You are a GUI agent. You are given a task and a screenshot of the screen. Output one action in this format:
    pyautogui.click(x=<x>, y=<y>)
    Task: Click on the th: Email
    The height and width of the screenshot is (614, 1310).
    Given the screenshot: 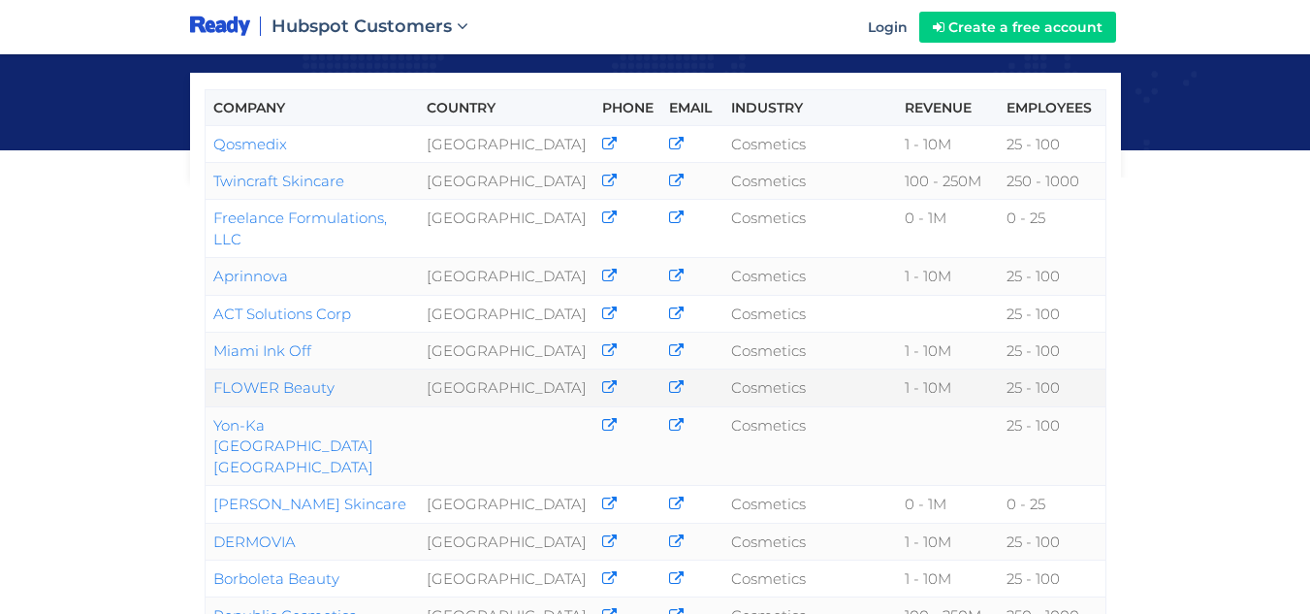 What is the action you would take?
    pyautogui.click(x=692, y=107)
    